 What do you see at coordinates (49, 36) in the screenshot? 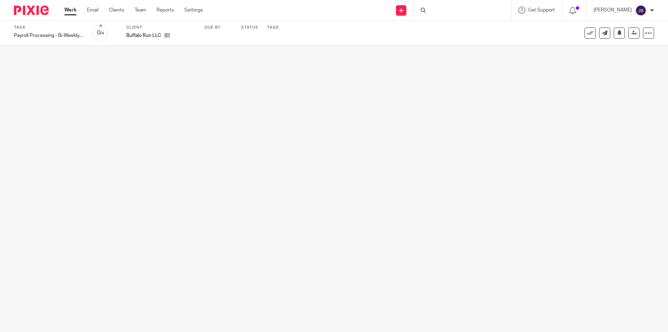
I see `div: Payroll Processing - Bi-Weekly - Buffalo Run` at bounding box center [49, 36].